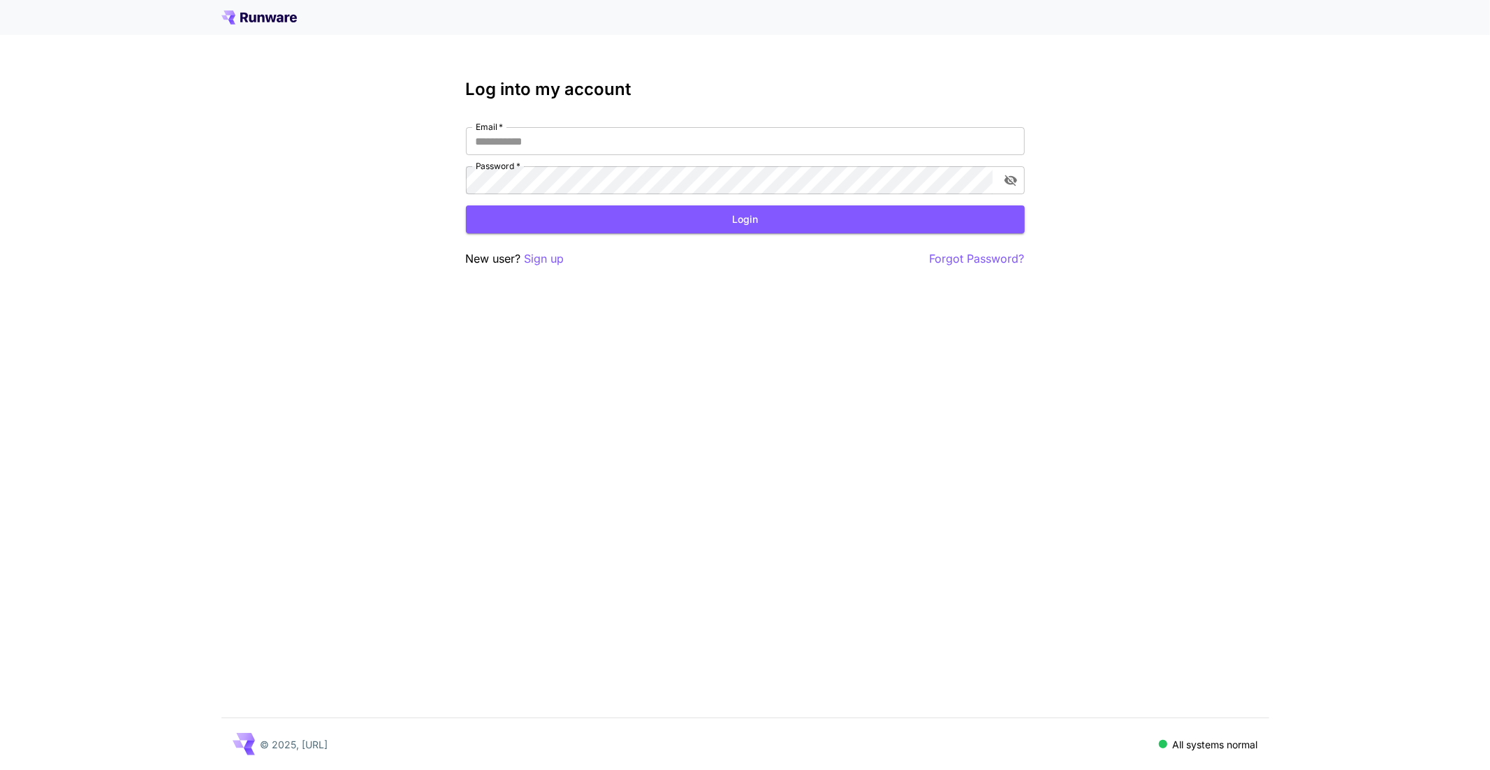 This screenshot has height=770, width=1490. What do you see at coordinates (544, 258) in the screenshot?
I see `p: Sign up` at bounding box center [544, 258].